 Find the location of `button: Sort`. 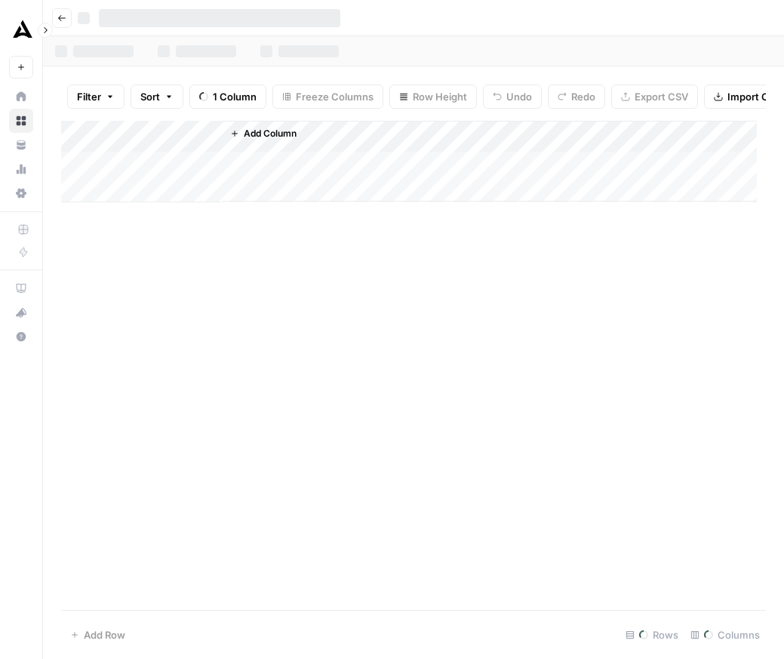

button: Sort is located at coordinates (157, 97).